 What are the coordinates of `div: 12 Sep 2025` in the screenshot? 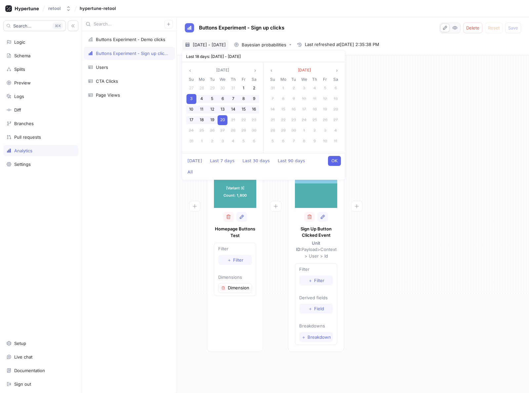 It's located at (326, 99).